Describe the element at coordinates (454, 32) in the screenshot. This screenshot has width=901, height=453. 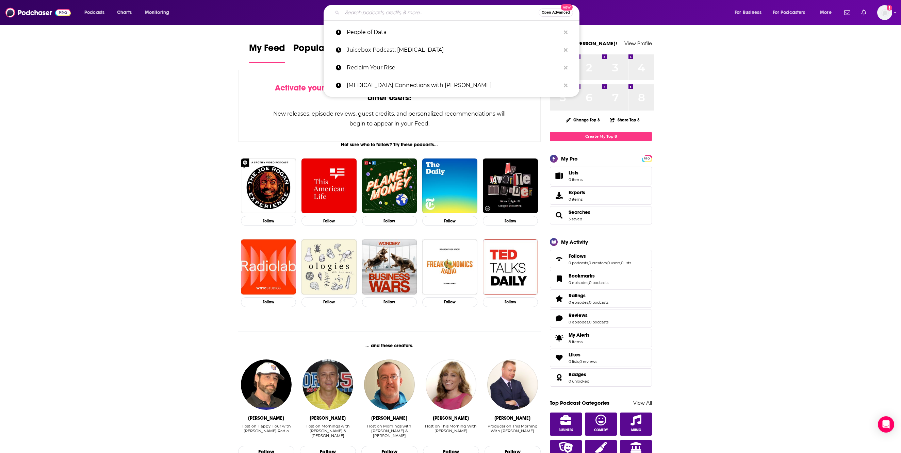
I see `p: People of Data` at that location.